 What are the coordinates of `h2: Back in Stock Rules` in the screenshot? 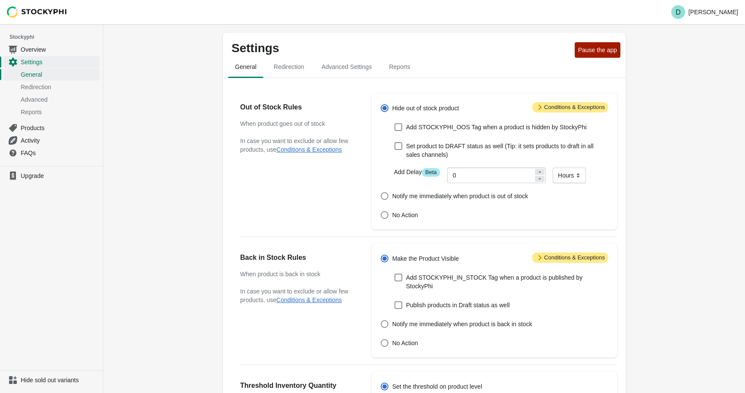 It's located at (297, 258).